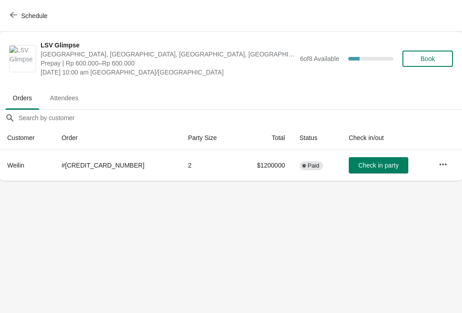 This screenshot has height=313, width=462. Describe the element at coordinates (378, 165) in the screenshot. I see `span: Check in party` at that location.